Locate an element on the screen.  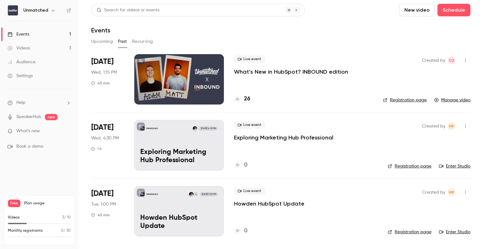
p: / 10 is located at coordinates (66, 217).